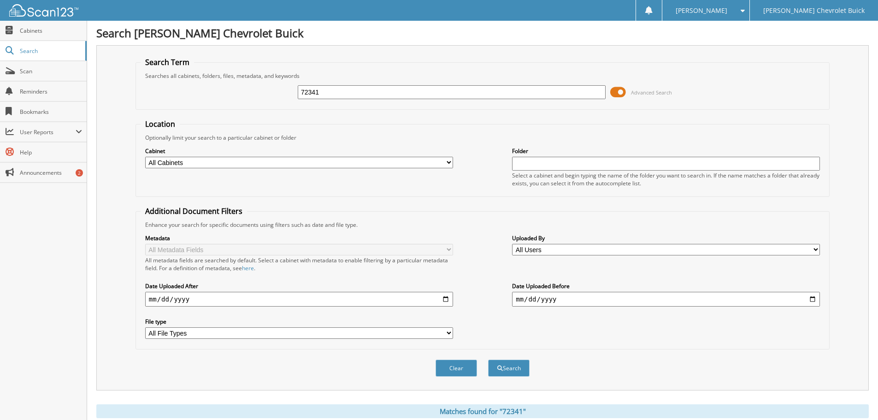 Image resolution: width=878 pixels, height=420 pixels. Describe the element at coordinates (483, 411) in the screenshot. I see `div: Matches found for "72341"` at that location.